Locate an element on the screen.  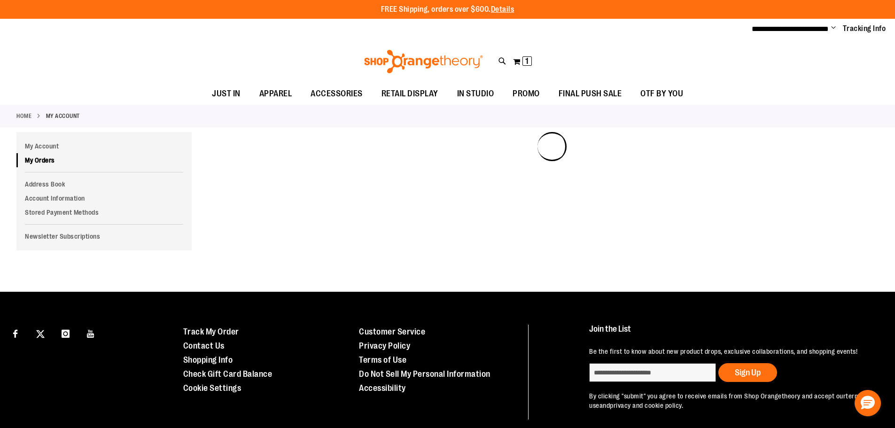
a: Accessibility is located at coordinates (382, 388).